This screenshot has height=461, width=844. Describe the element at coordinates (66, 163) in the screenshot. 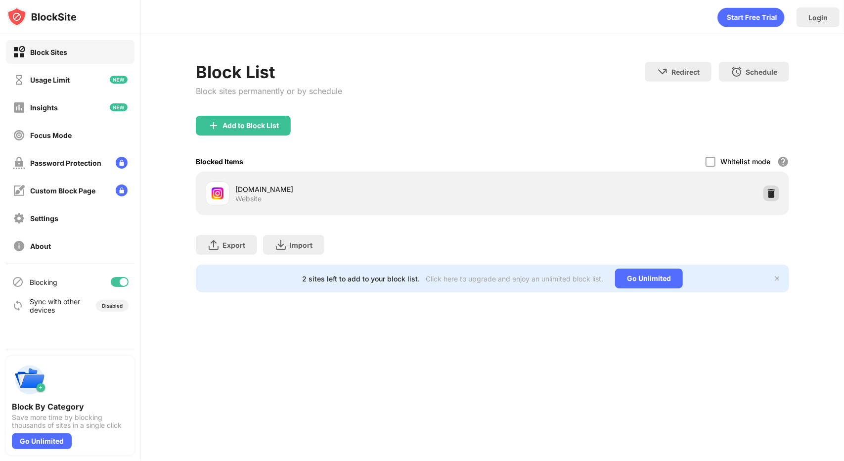

I see `div: Password Protection` at that location.